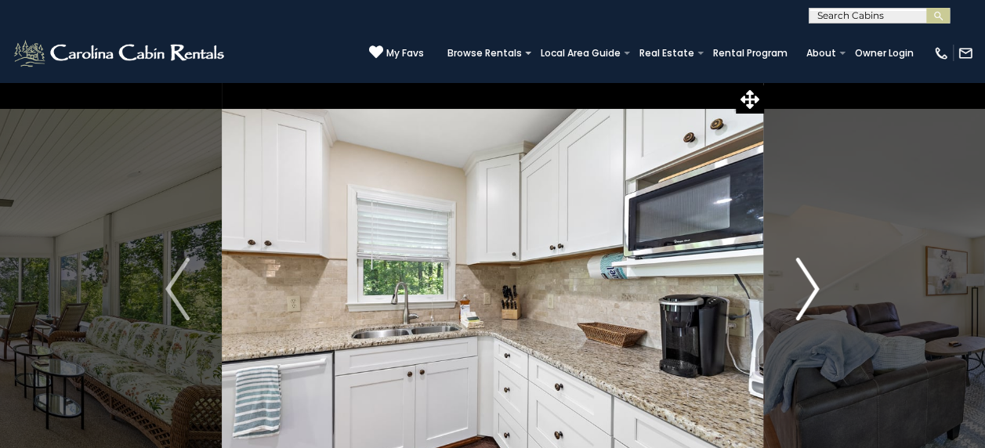 The width and height of the screenshot is (985, 448). Describe the element at coordinates (120, 53) in the screenshot. I see `img: White-1-2.png` at that location.